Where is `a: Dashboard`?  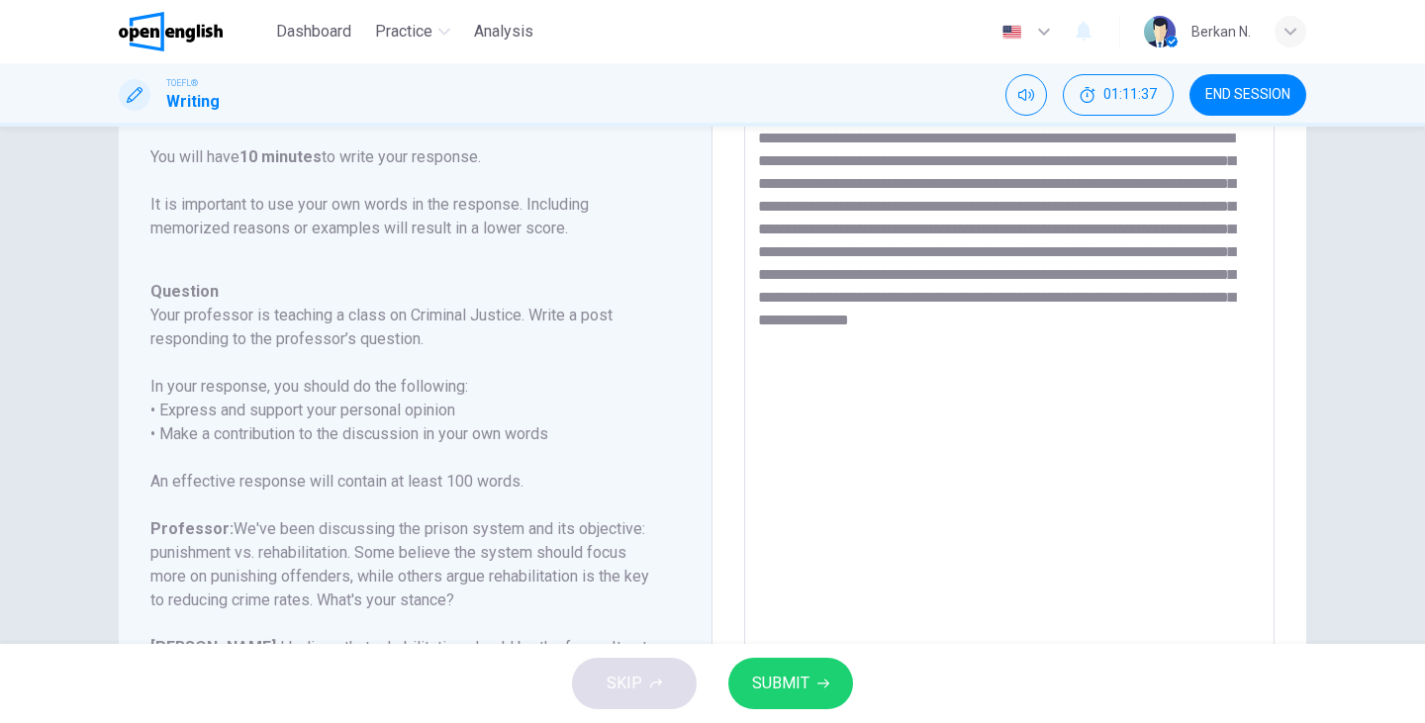
a: Dashboard is located at coordinates (314, 32).